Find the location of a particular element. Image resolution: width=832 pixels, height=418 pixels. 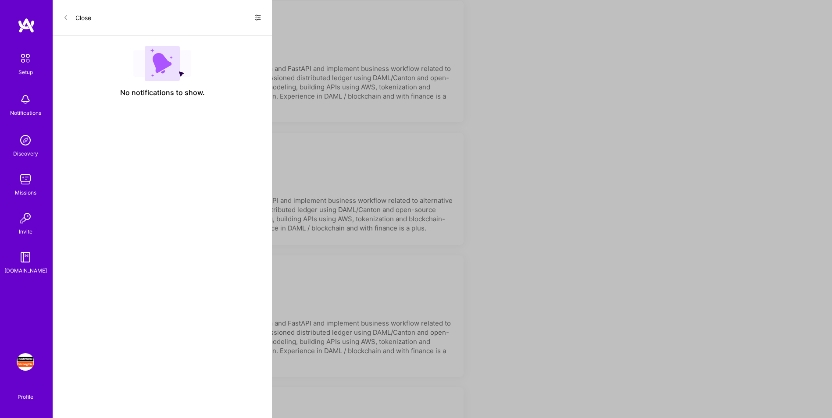

img: Invite is located at coordinates (25, 218).